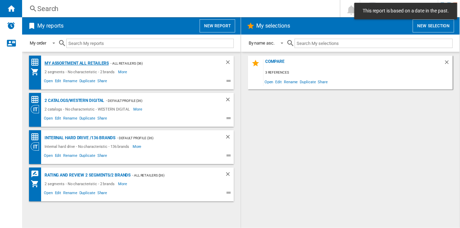 Image resolution: width=460 pixels, height=228 pixels. I want to click on button: New report, so click(217, 26).